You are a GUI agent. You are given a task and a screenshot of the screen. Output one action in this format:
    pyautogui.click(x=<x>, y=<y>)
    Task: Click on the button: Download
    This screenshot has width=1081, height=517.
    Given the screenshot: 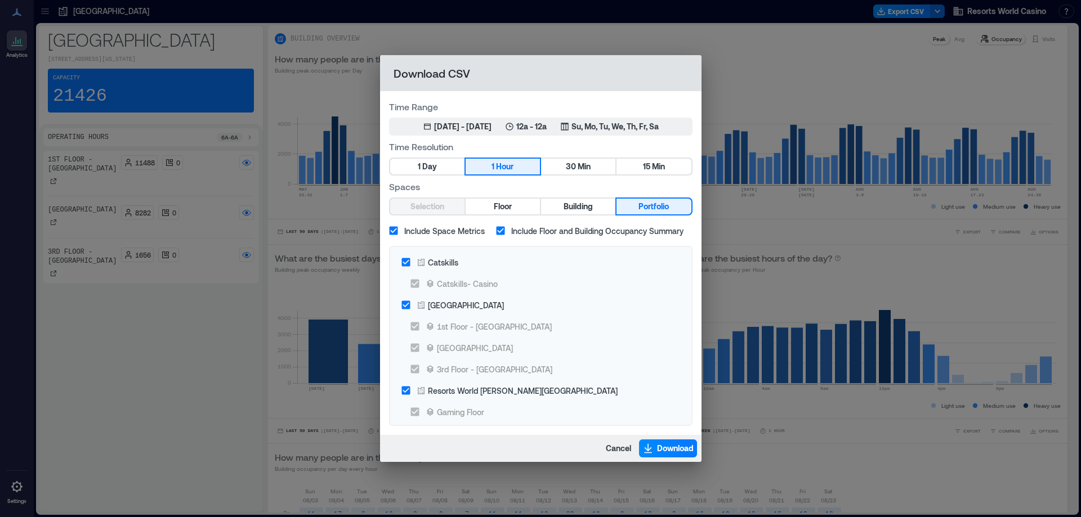 What is the action you would take?
    pyautogui.click(x=668, y=449)
    